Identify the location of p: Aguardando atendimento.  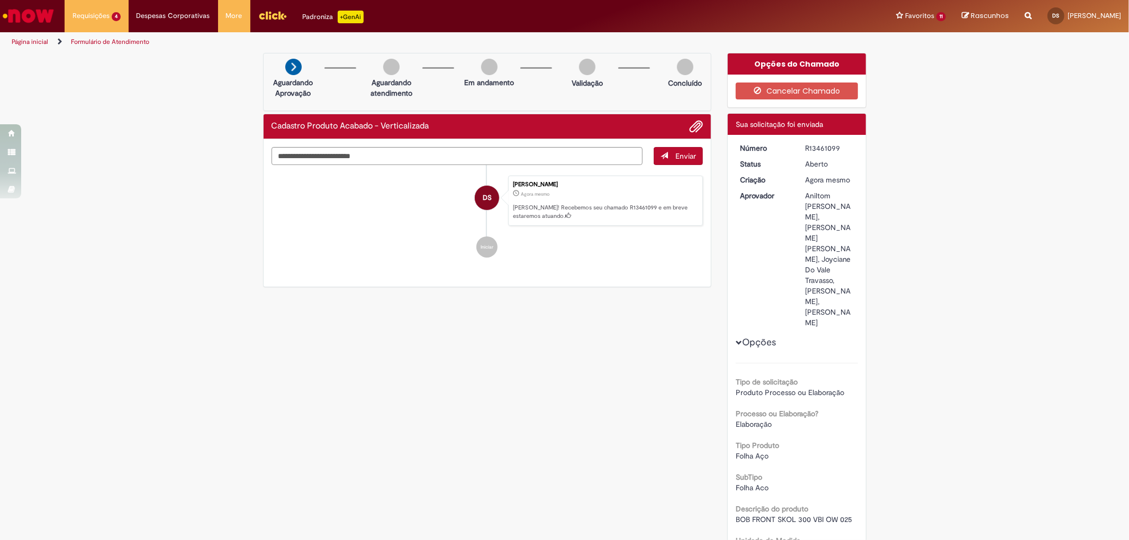
(391, 88).